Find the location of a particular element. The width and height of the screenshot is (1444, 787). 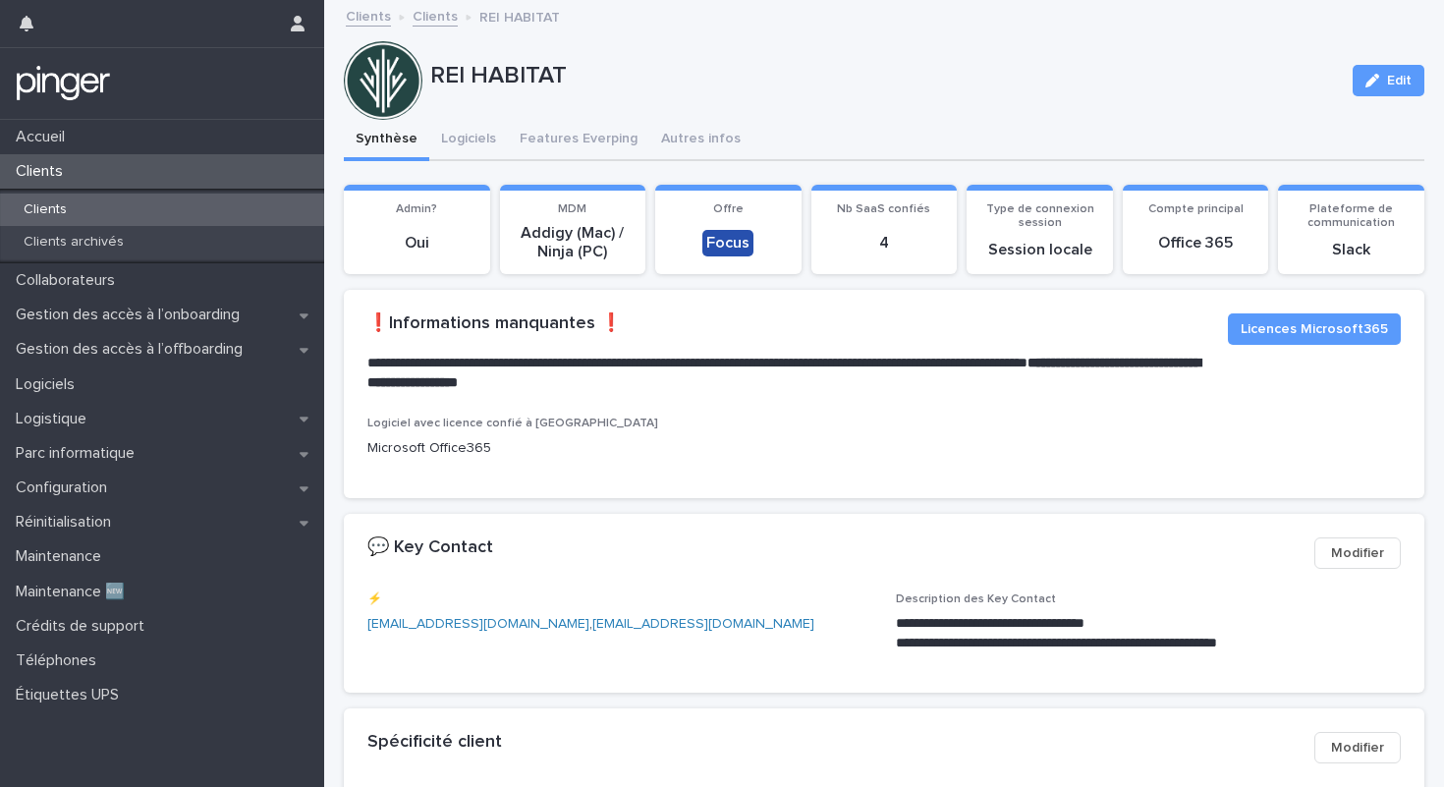

span: Compte principal is located at coordinates (1195, 209).